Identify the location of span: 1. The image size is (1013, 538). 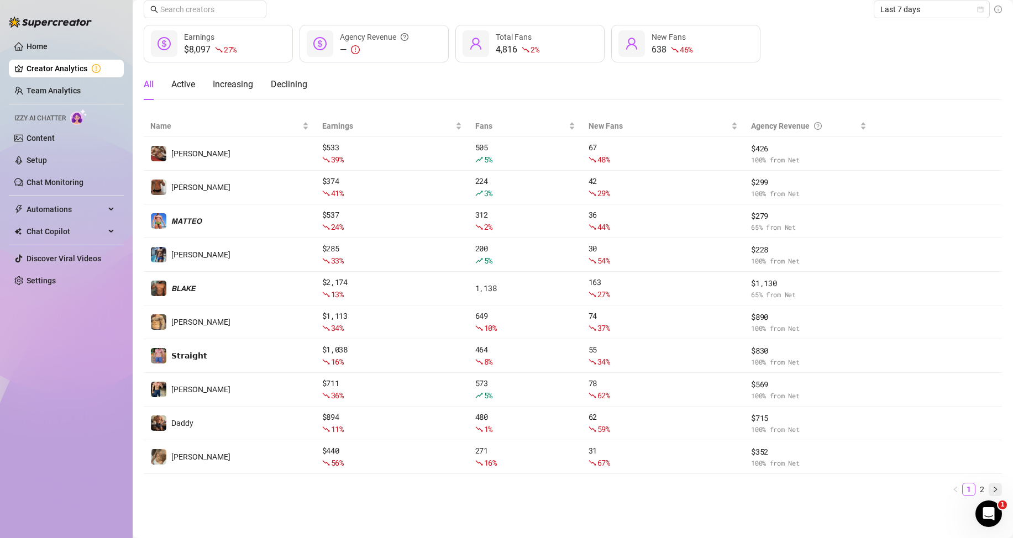
(1002, 505).